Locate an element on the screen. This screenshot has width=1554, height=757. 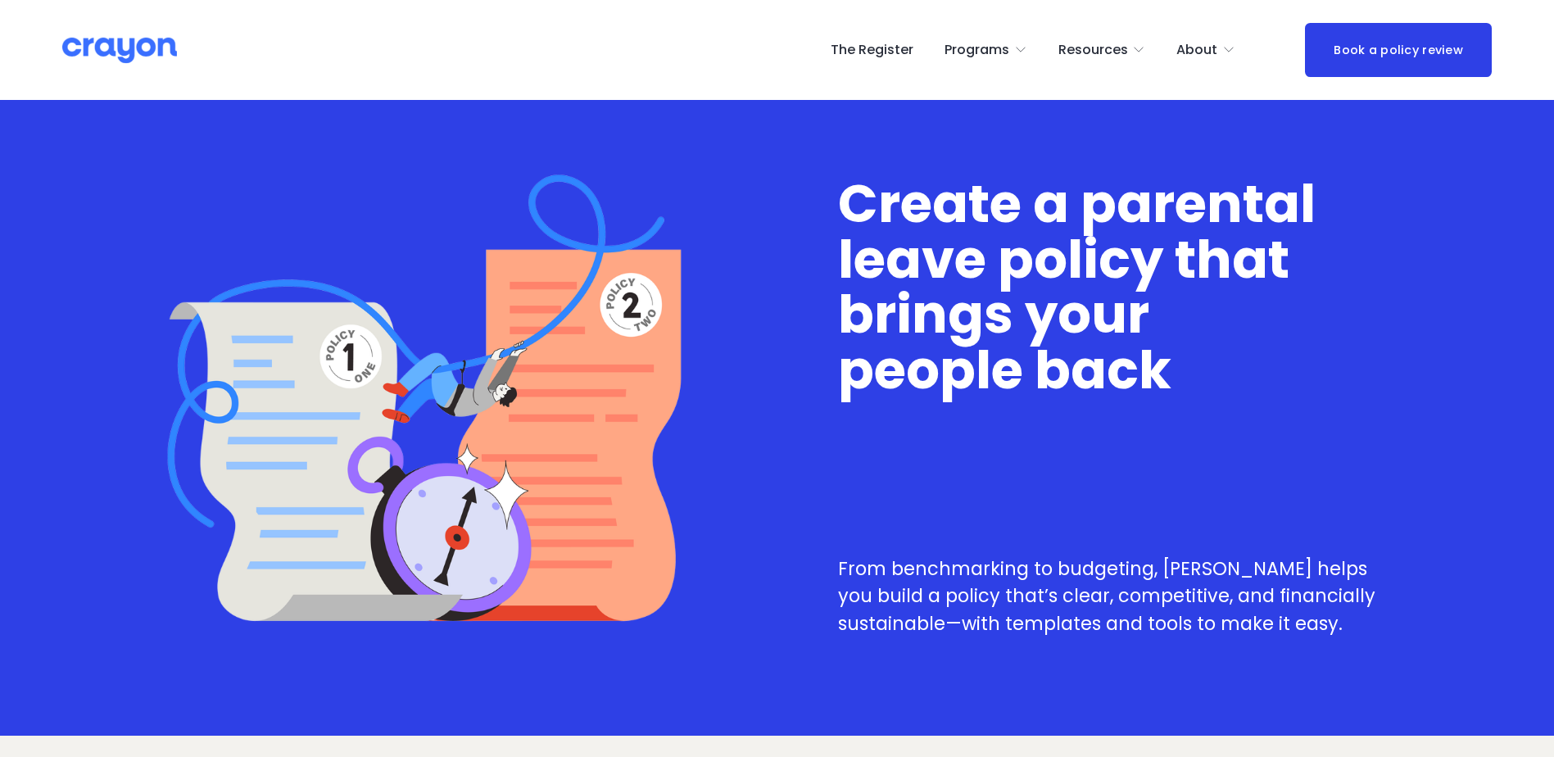
h1: Create a parental leave policy that brings your people back is located at coordinates (1115, 287).